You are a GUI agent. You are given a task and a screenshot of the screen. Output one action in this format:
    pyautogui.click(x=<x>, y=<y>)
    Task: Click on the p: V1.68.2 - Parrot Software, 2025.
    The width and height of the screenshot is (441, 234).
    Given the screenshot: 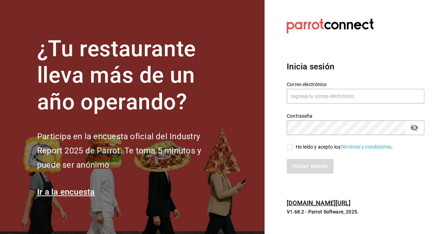 What is the action you would take?
    pyautogui.click(x=355, y=211)
    